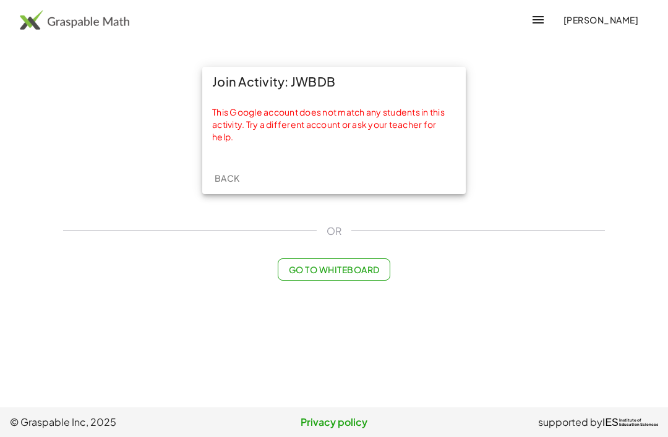 Image resolution: width=668 pixels, height=437 pixels. I want to click on span: Institute of Education Sciences, so click(639, 423).